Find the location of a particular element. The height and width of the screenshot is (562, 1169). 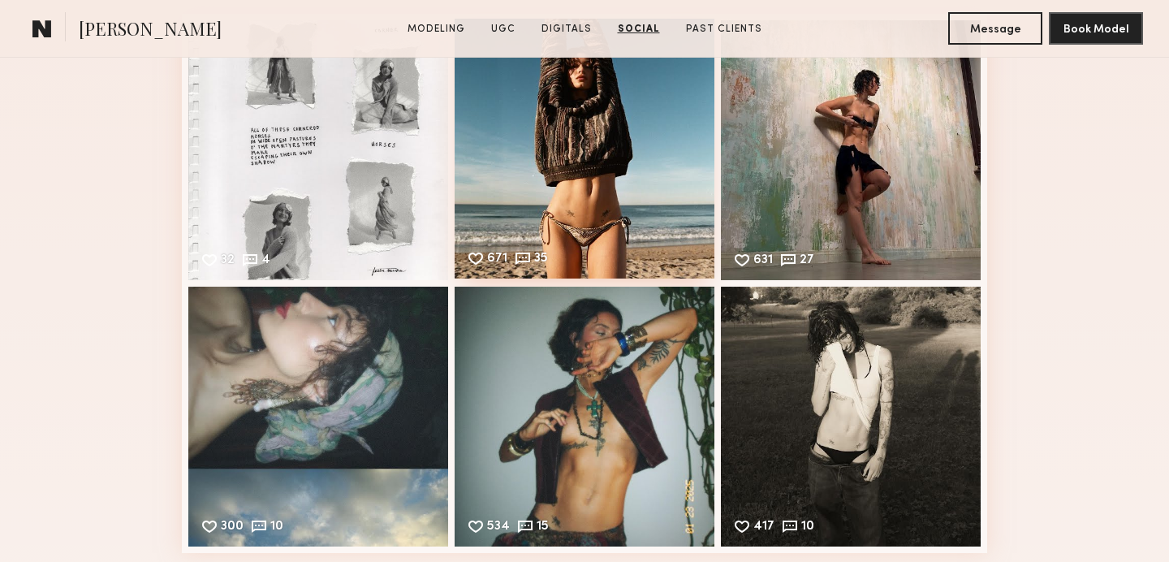

div: 671 is located at coordinates (497, 260).